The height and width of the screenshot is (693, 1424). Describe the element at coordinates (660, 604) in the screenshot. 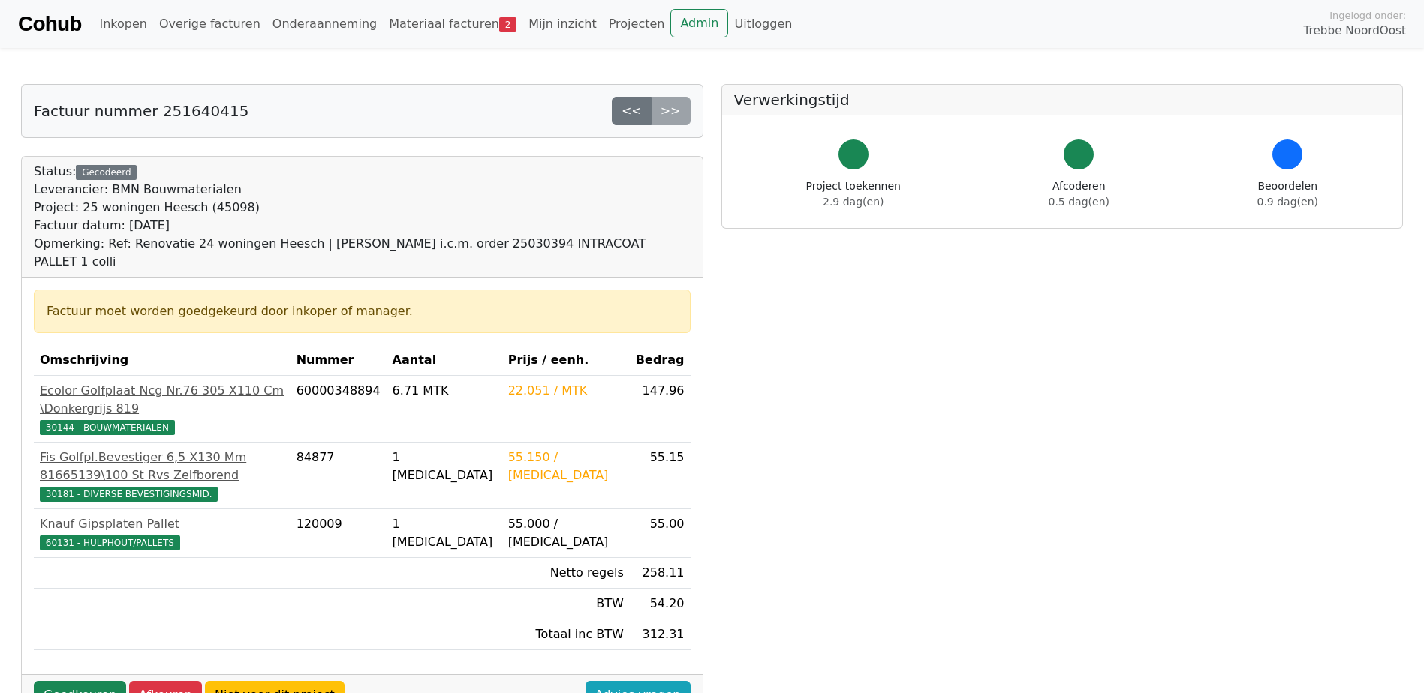

I see `td: 54.20` at that location.